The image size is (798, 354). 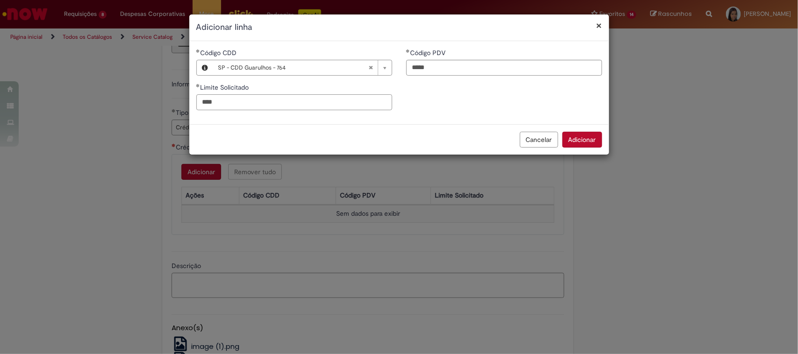 What do you see at coordinates (429, 53) in the screenshot?
I see `span: Código PDV` at bounding box center [429, 53].